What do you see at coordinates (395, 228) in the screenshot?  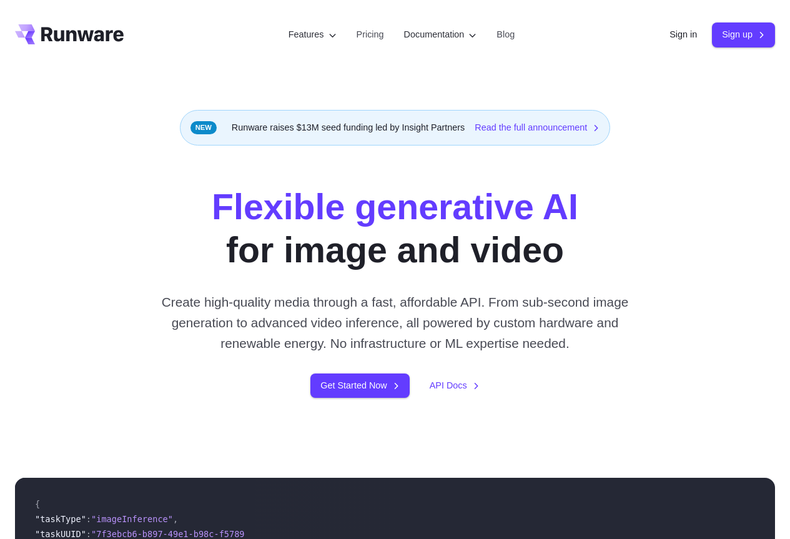 I see `h1: for image and video` at bounding box center [395, 228].